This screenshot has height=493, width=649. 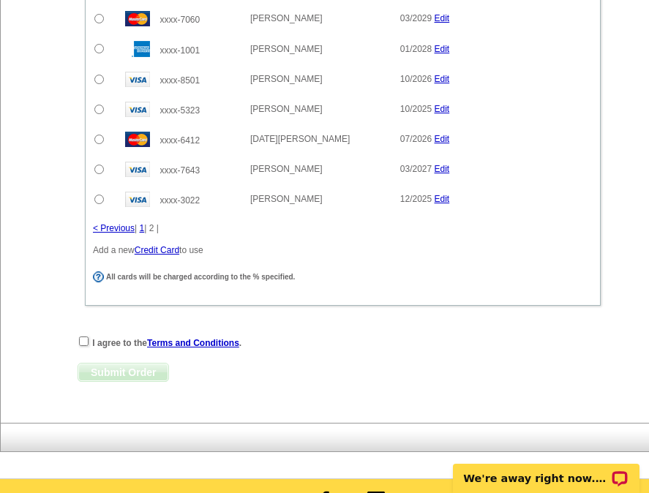 What do you see at coordinates (179, 50) in the screenshot?
I see `span: xxxx-1001` at bounding box center [179, 50].